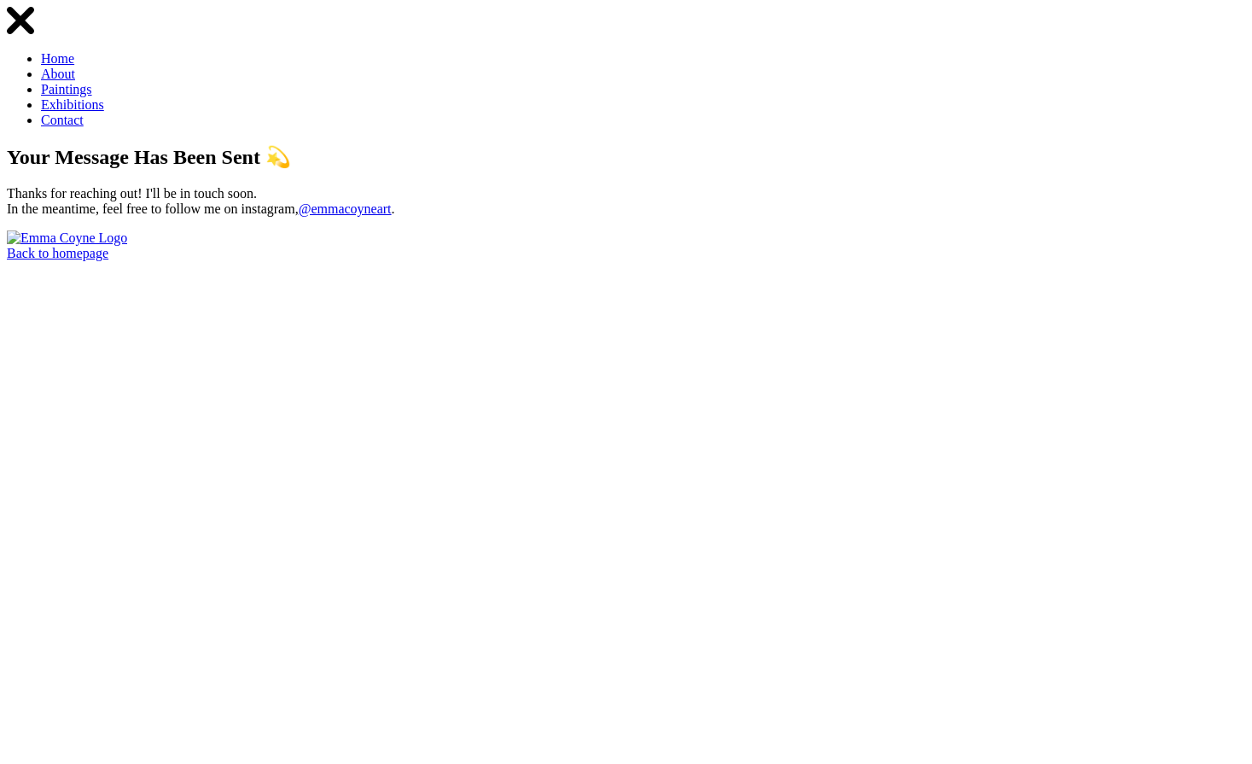  Describe the element at coordinates (626, 201) in the screenshot. I see `p: Thanks for reaching out! I'll be in touch soon. In the meantime, feel free to follow me on instag...` at that location.